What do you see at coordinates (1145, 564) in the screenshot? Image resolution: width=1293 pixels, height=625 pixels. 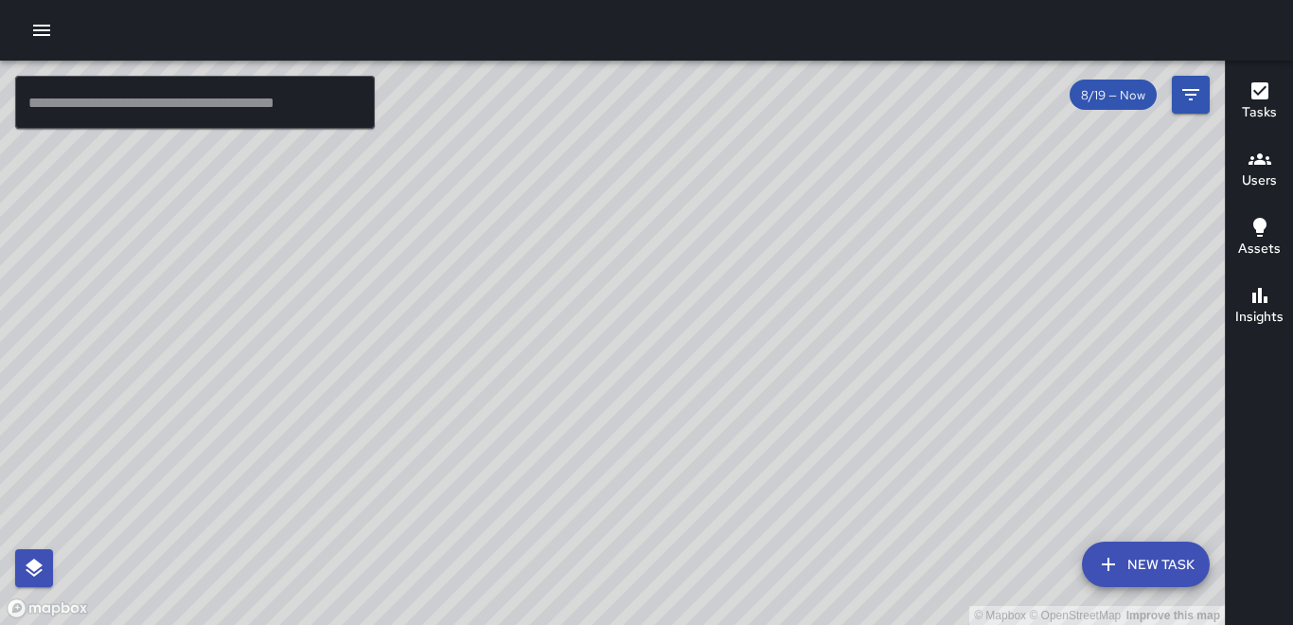 I see `button: New Task` at bounding box center [1145, 564].